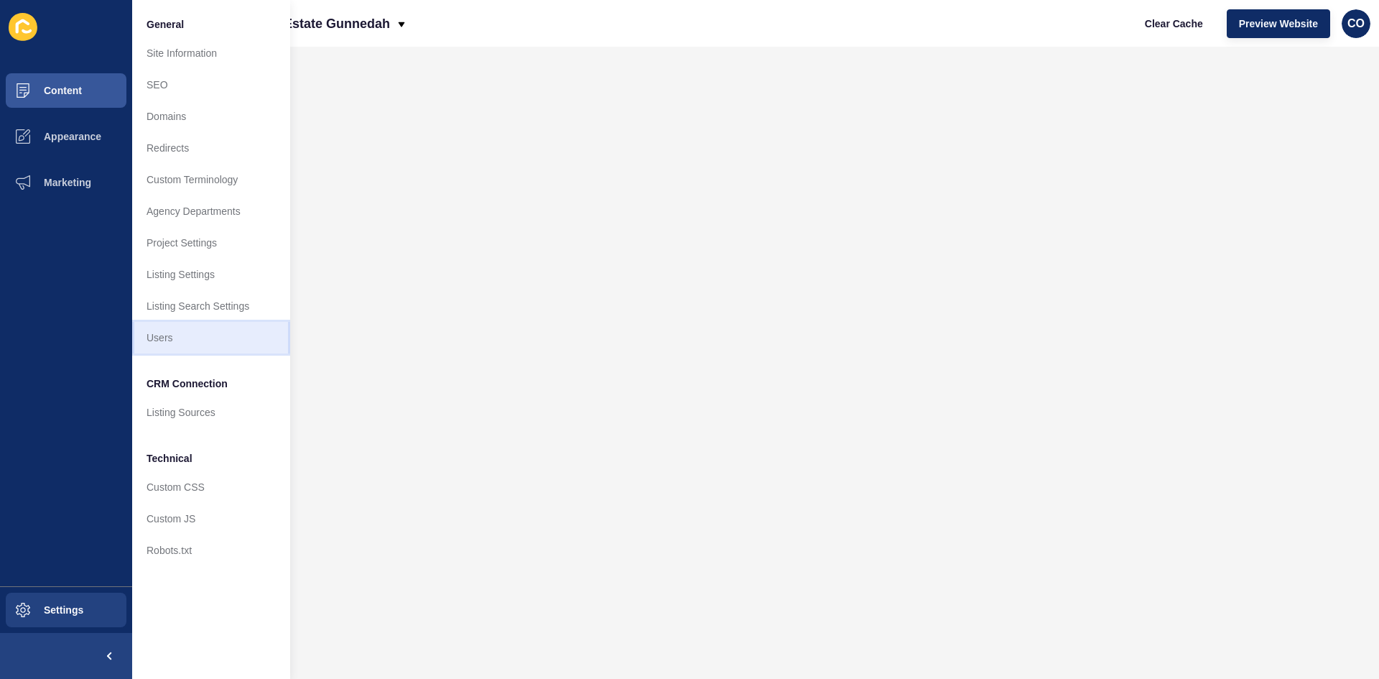 The height and width of the screenshot is (679, 1379). I want to click on a: Project Settings, so click(211, 243).